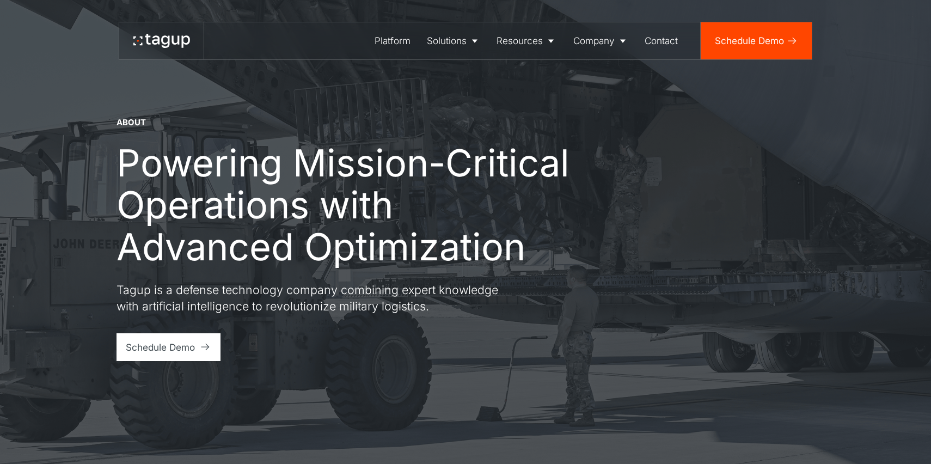  What do you see at coordinates (454, 41) in the screenshot?
I see `a: Solutions` at bounding box center [454, 41].